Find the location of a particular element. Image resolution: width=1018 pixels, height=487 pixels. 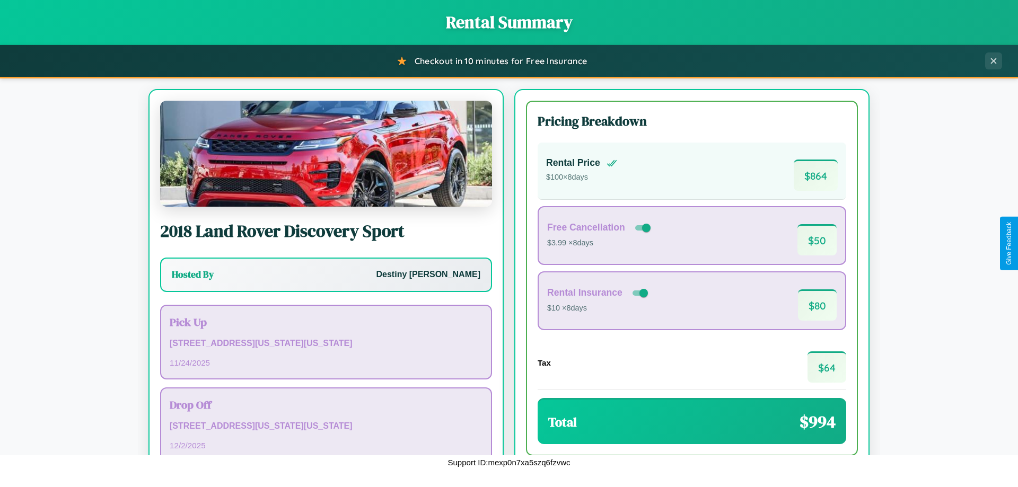

h3: Drop Off is located at coordinates (326, 405).